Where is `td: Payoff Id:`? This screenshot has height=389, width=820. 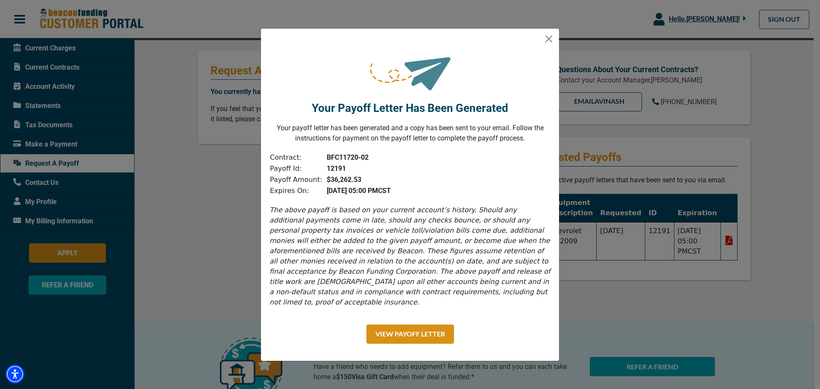
td: Payoff Id: is located at coordinates (296, 169).